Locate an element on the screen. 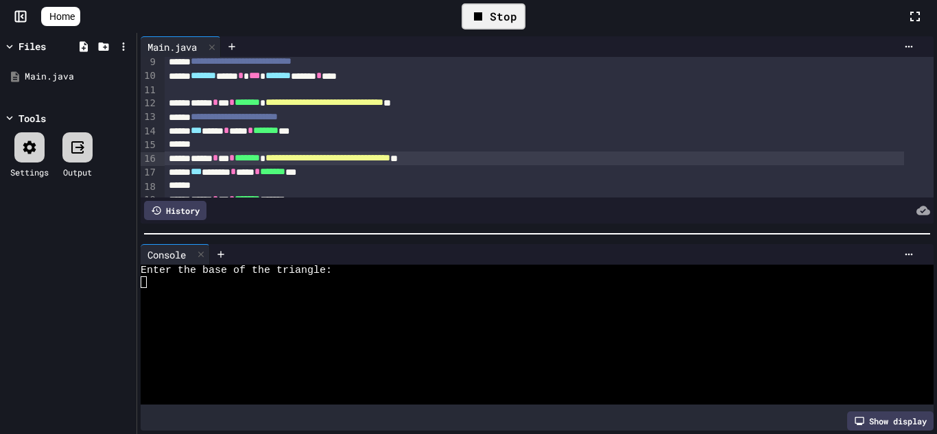  div: Files is located at coordinates (32, 46).